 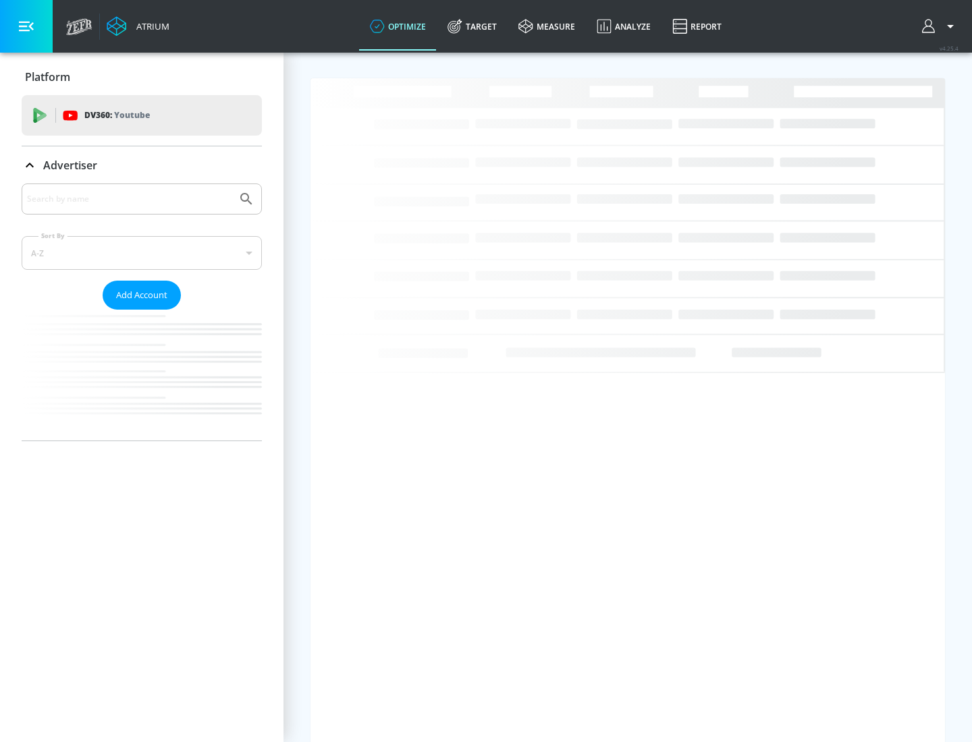 What do you see at coordinates (696, 26) in the screenshot?
I see `a: Report` at bounding box center [696, 26].